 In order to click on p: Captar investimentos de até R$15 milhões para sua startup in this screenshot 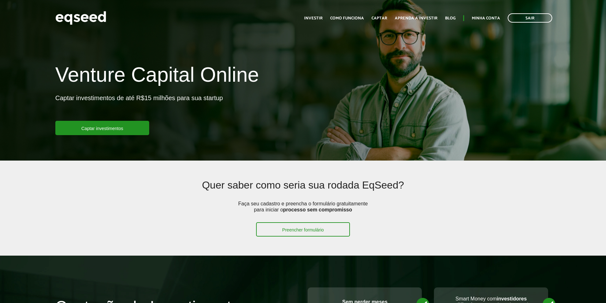, I will do `click(139, 107)`.